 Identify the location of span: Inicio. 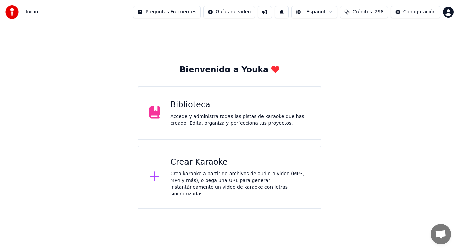
(32, 12).